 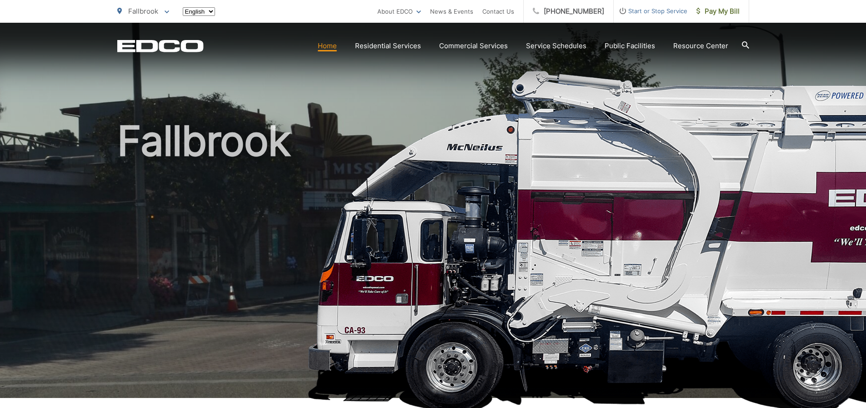 What do you see at coordinates (160, 46) in the screenshot?
I see `a: EDCD logo. Return to the homepage.` at bounding box center [160, 46].